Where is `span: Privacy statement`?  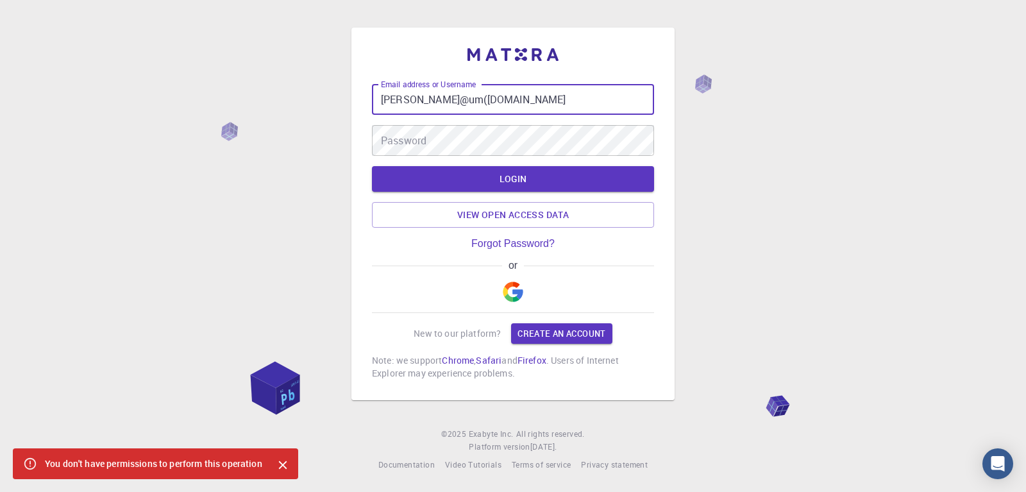
span: Privacy statement is located at coordinates (614, 464).